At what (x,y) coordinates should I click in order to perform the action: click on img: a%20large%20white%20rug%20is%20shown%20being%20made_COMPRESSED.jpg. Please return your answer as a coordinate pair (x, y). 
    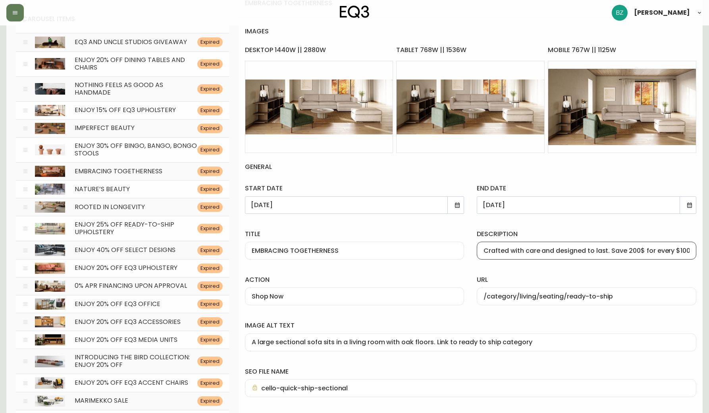
    Looking at the image, I should click on (50, 89).